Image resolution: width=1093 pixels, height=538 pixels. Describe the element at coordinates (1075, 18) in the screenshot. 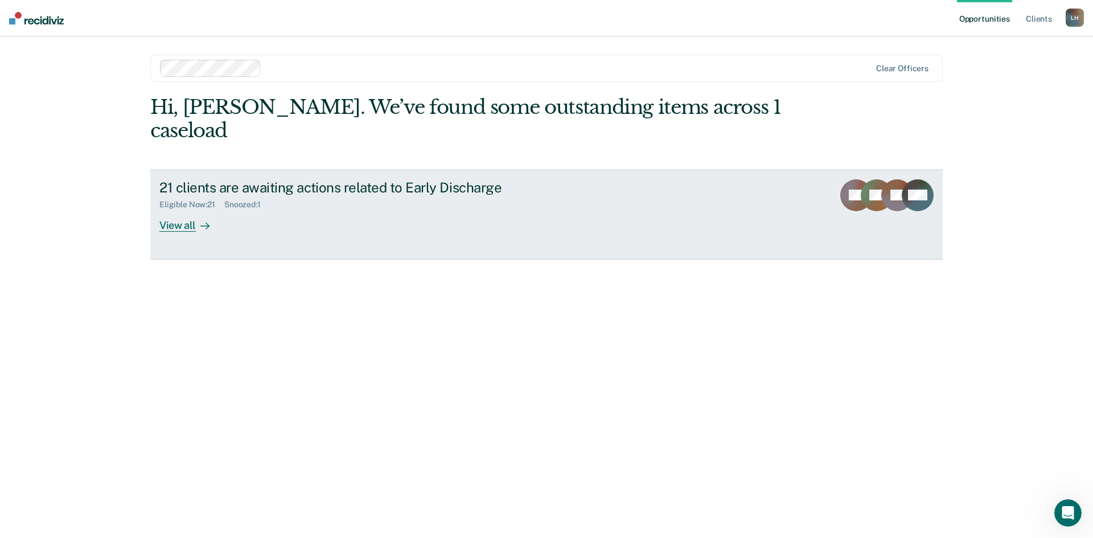

I see `div: L H` at that location.